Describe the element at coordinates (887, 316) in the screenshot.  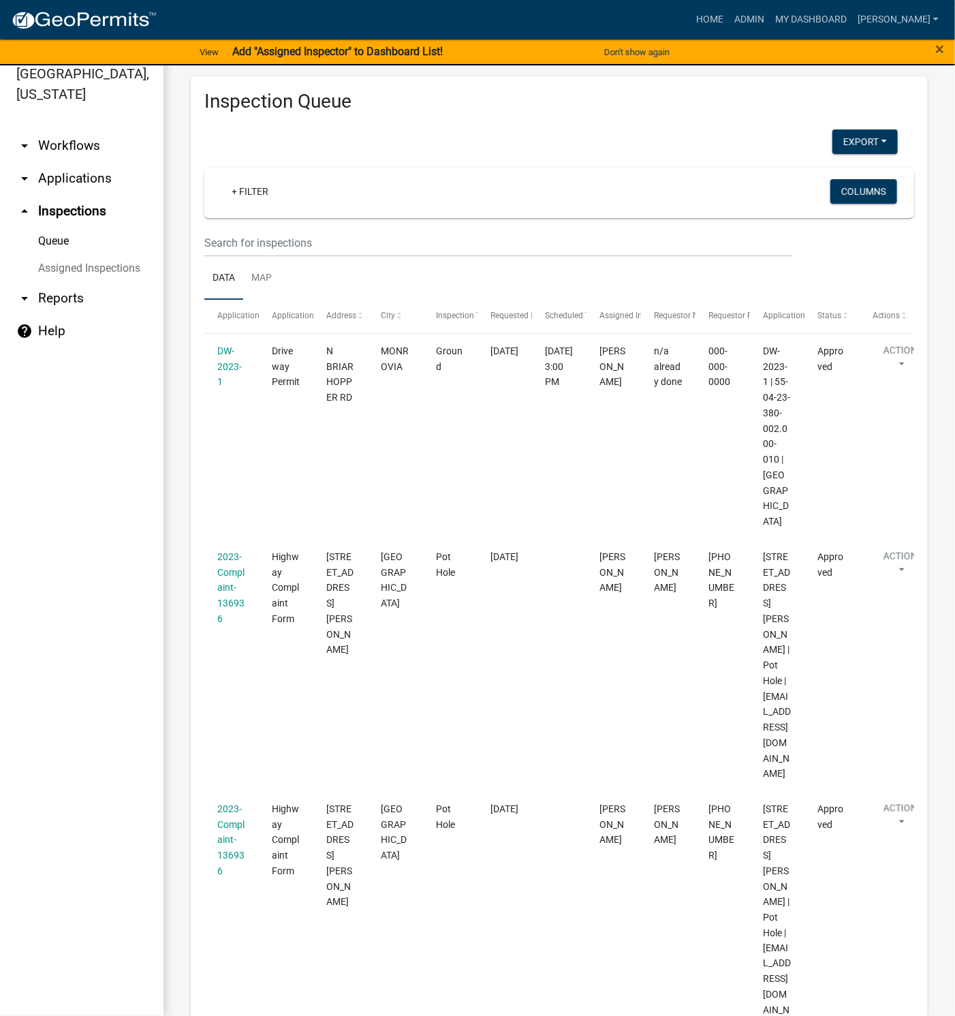
I see `datatable-header-cell: Actions` at that location.